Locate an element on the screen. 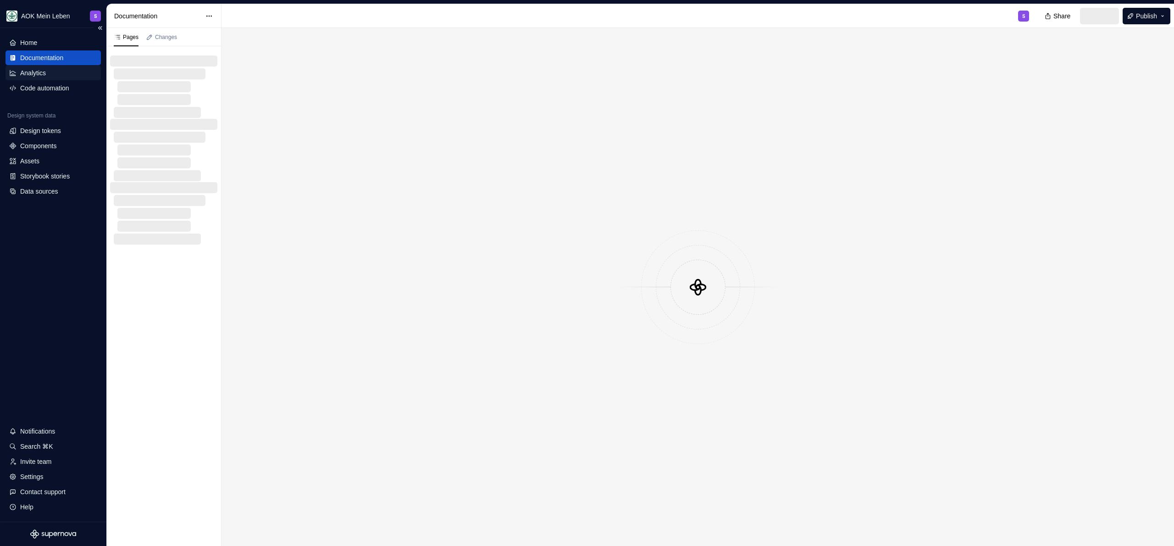 The width and height of the screenshot is (1174, 546). div: Settings is located at coordinates (32, 477).